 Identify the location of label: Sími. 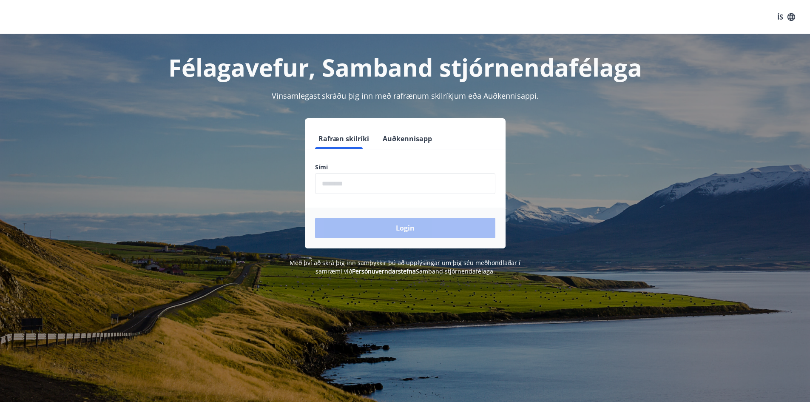
(405, 167).